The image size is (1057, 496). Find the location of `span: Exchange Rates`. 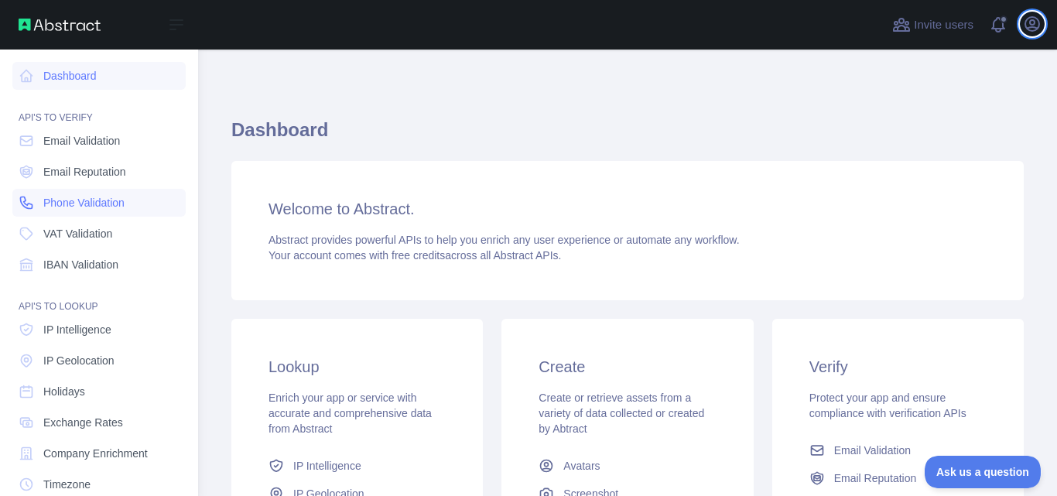

span: Exchange Rates is located at coordinates (83, 422).